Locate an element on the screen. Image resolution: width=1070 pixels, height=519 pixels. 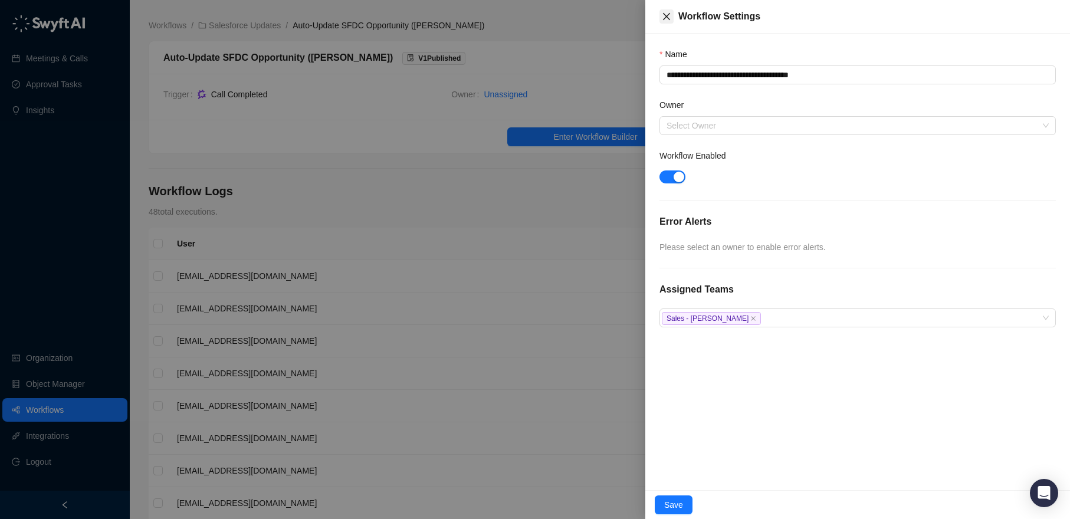
label: Workflow Enabled is located at coordinates (697, 156).